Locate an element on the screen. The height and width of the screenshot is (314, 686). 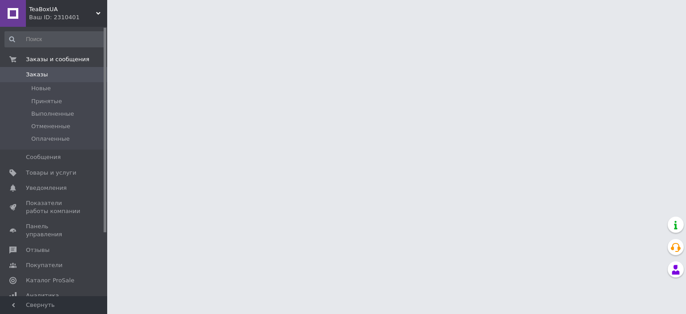
span: Показатели работы компании is located at coordinates (54, 207).